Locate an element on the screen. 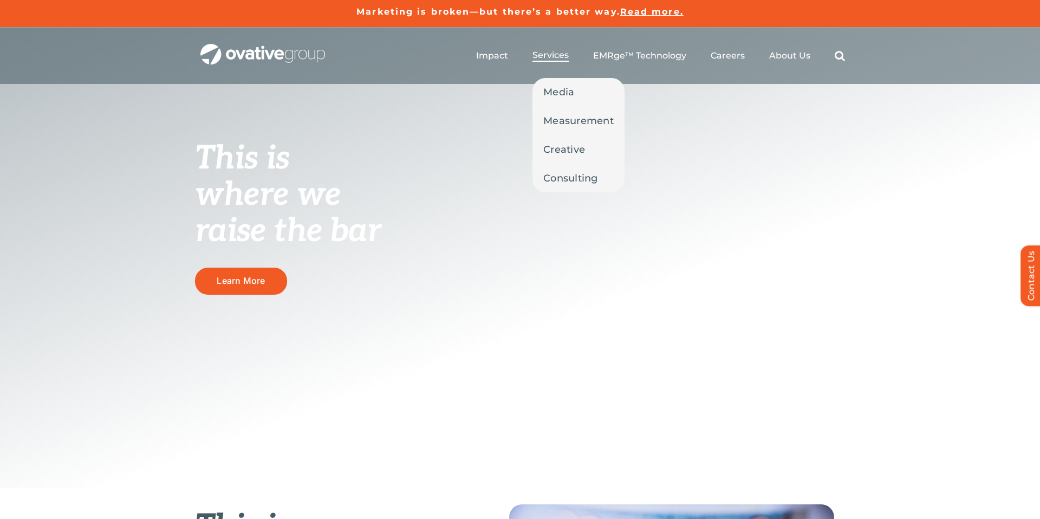  span: where we raise the bar is located at coordinates (288, 213).